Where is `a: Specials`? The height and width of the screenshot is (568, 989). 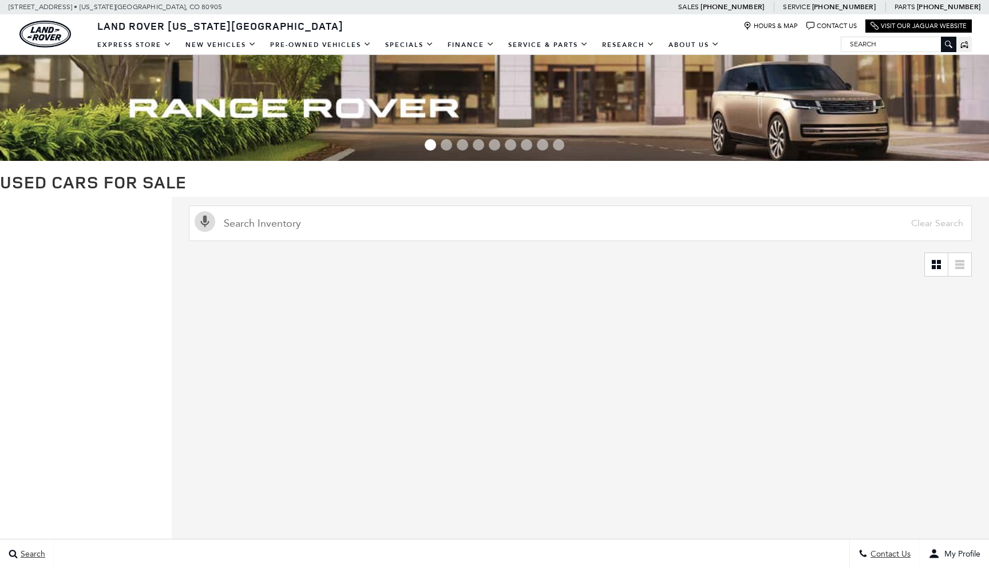 a: Specials is located at coordinates (409, 45).